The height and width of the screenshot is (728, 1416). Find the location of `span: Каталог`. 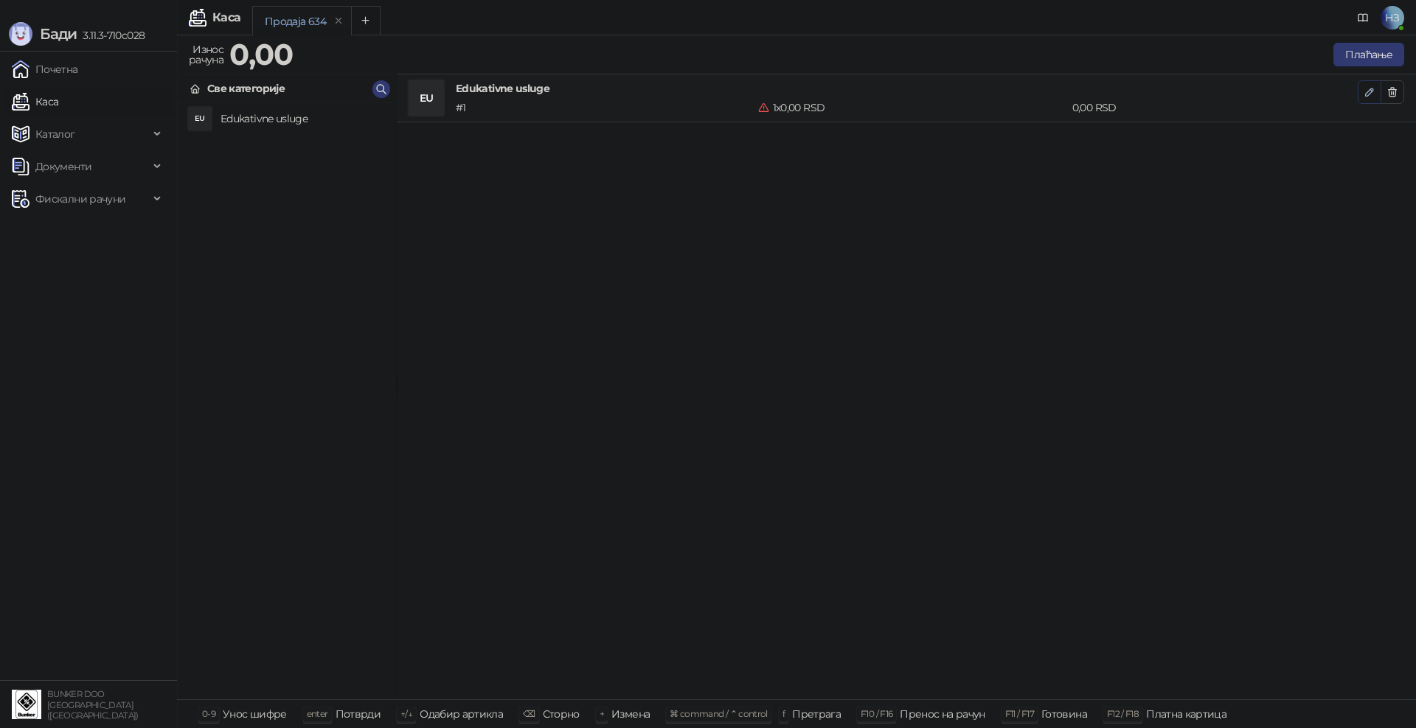

span: Каталог is located at coordinates (55, 134).